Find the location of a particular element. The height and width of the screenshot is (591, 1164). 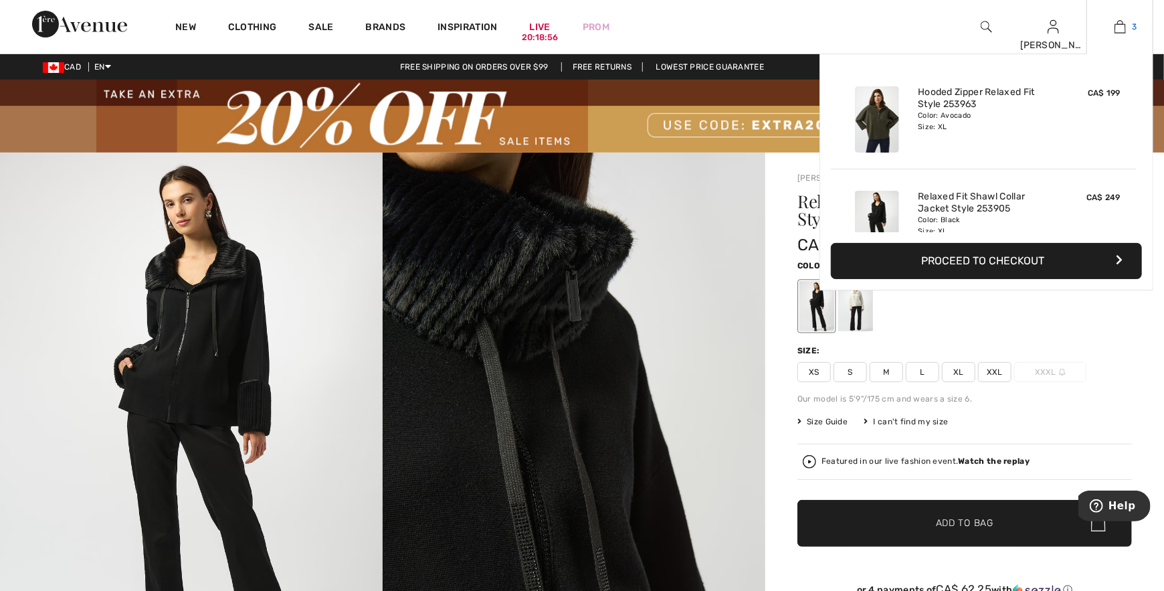

a: Lowest Price Guarantee is located at coordinates (710, 67).